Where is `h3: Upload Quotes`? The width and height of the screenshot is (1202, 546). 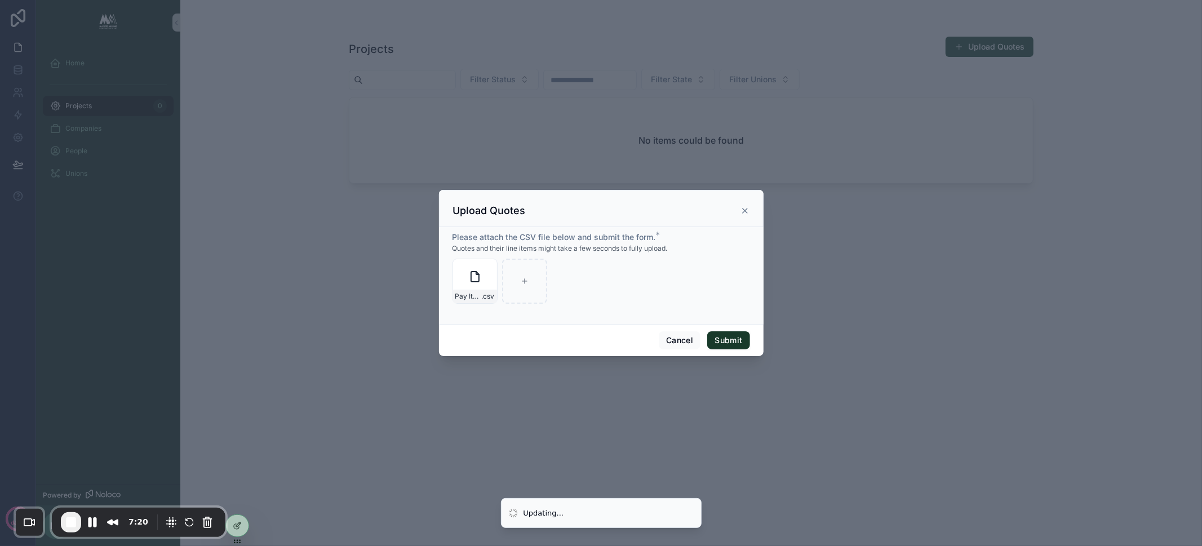
h3: Upload Quotes is located at coordinates (489, 211).